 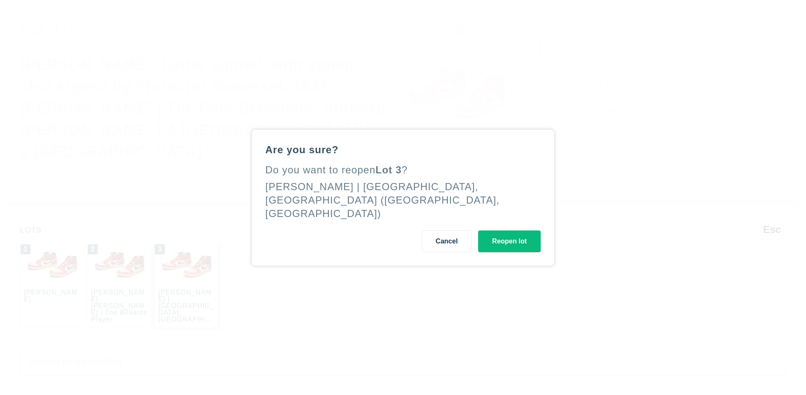 What do you see at coordinates (509, 241) in the screenshot?
I see `button: Reopen lot` at bounding box center [509, 241].